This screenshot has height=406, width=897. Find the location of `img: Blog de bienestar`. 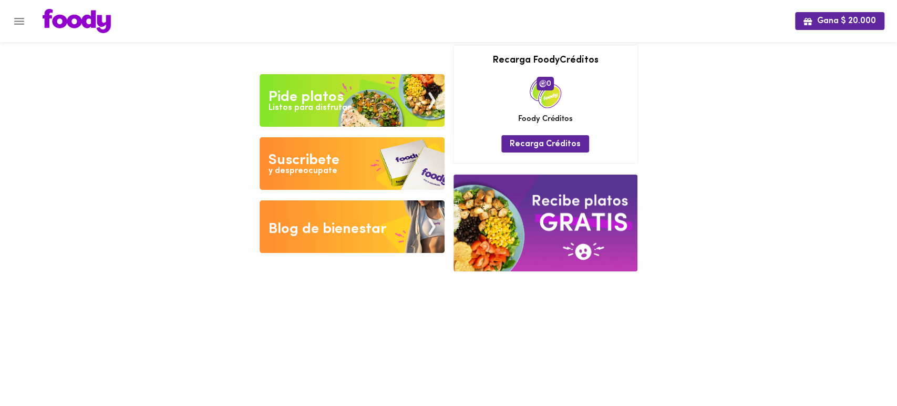

img: Blog de bienestar is located at coordinates (352, 226).